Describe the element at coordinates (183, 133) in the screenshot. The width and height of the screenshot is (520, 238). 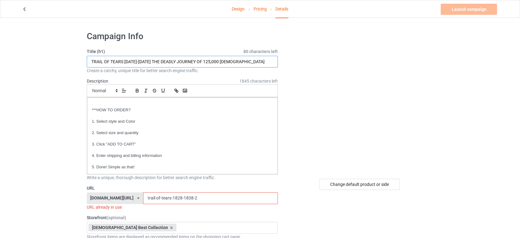
I see `p: 2. Select size and quantity` at that location.